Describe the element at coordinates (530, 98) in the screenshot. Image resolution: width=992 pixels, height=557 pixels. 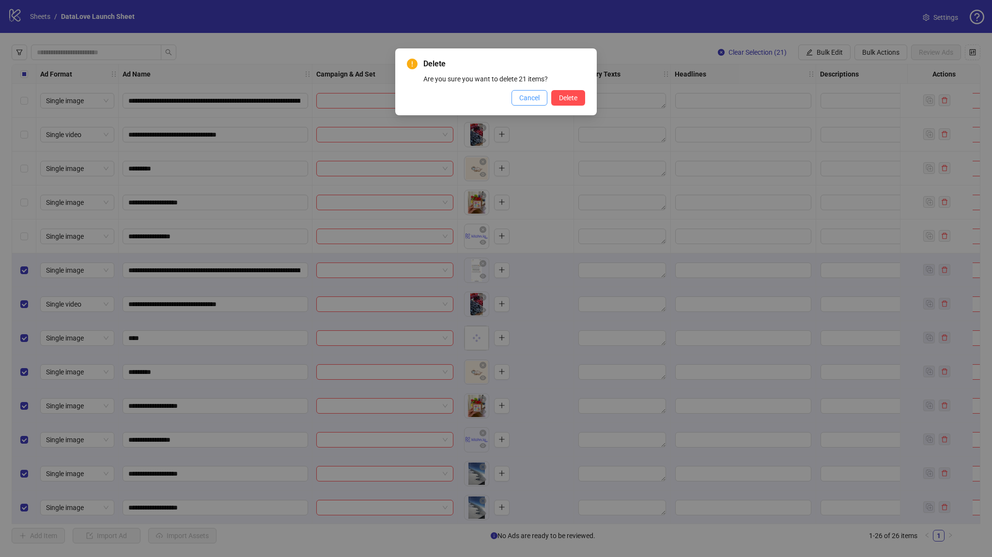
I see `span: Cancel` at that location.